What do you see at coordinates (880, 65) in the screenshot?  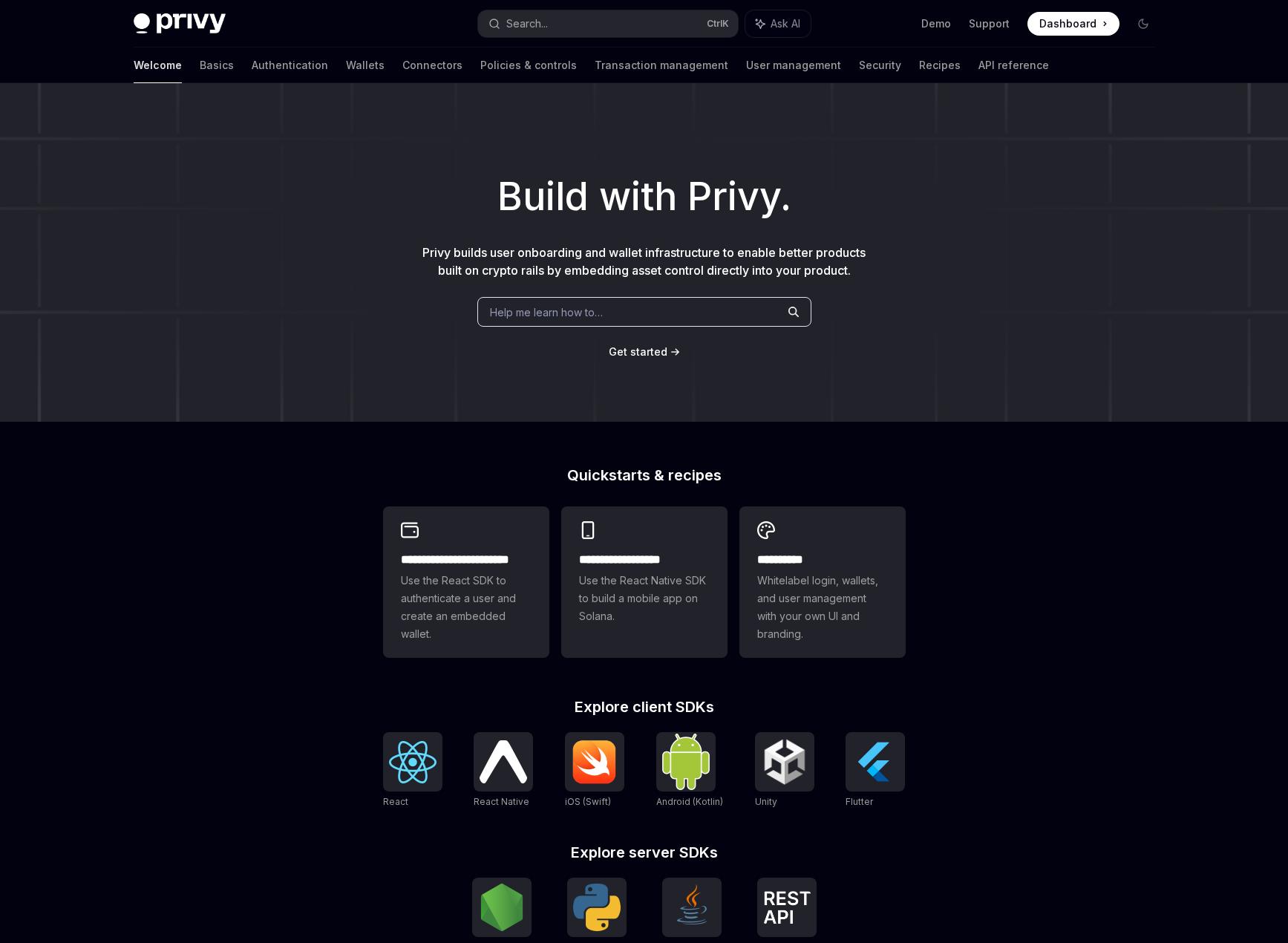 I see `a: Security` at bounding box center [880, 65].